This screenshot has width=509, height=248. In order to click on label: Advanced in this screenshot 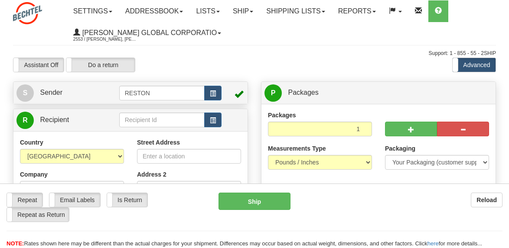, I will do `click(474, 65)`.